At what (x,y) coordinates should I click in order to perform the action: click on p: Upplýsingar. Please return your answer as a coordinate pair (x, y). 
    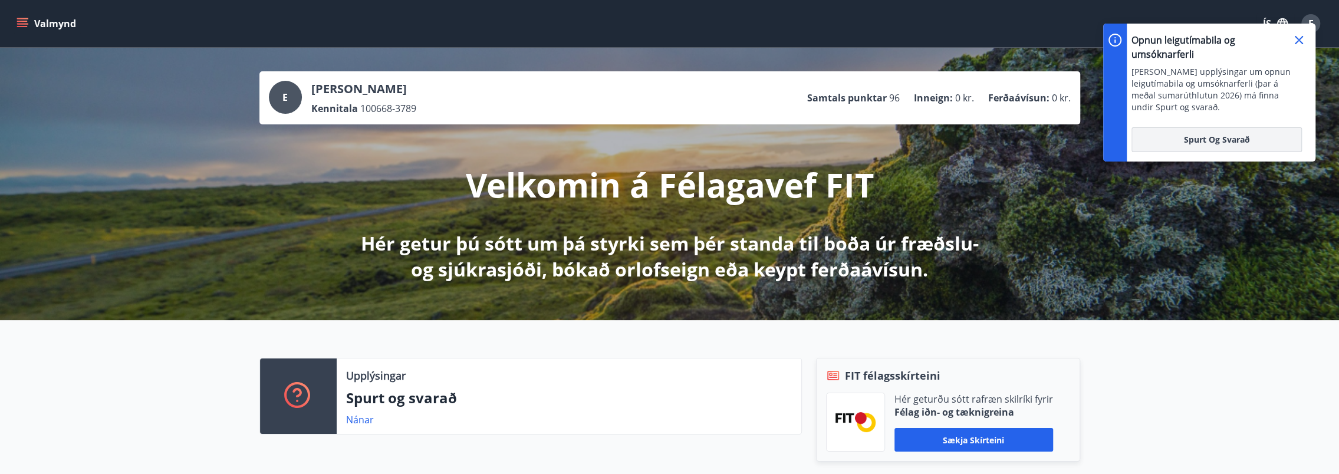
    Looking at the image, I should click on (376, 376).